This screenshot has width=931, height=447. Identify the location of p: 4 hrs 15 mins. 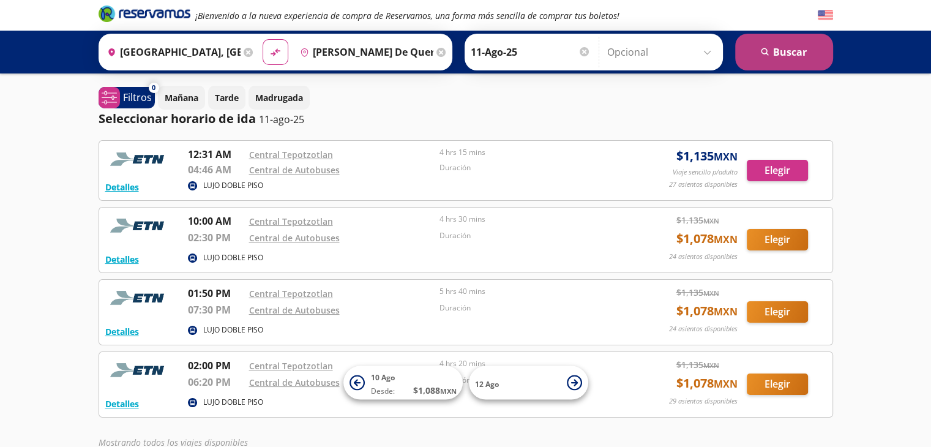
(532, 152).